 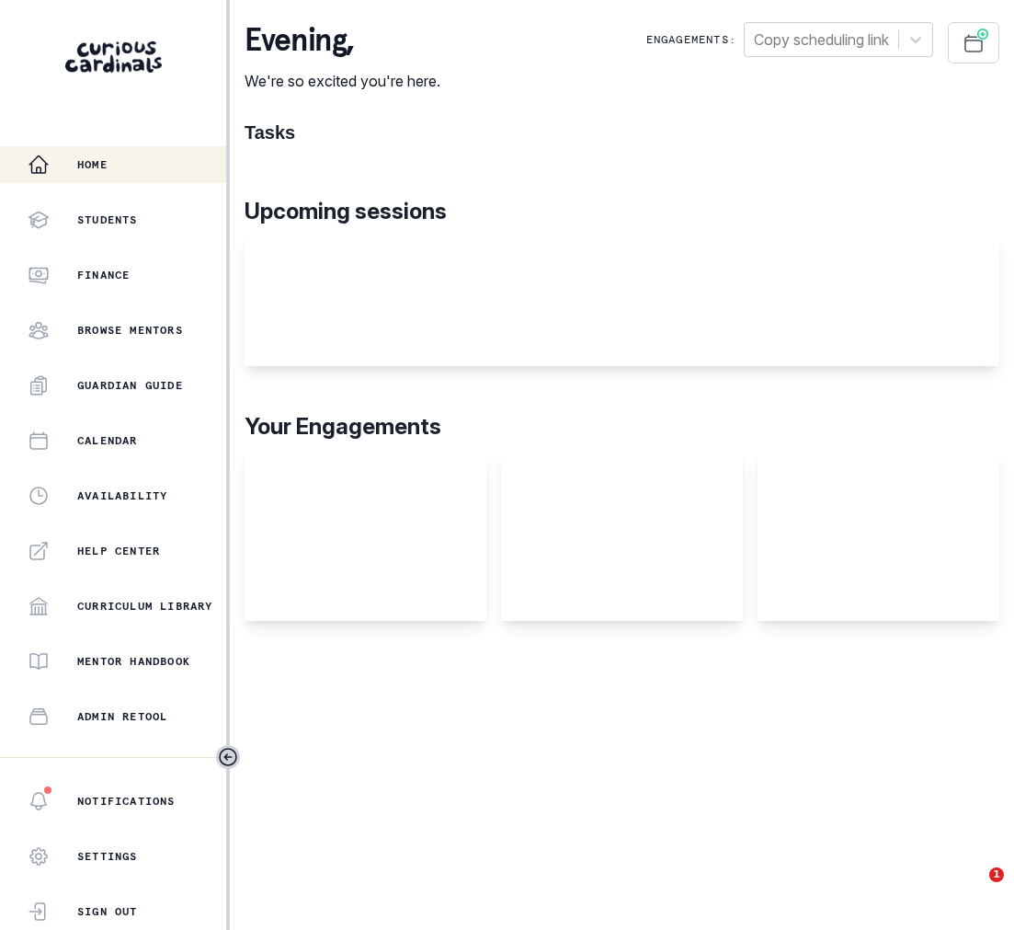 I want to click on h1: Tasks, so click(x=622, y=132).